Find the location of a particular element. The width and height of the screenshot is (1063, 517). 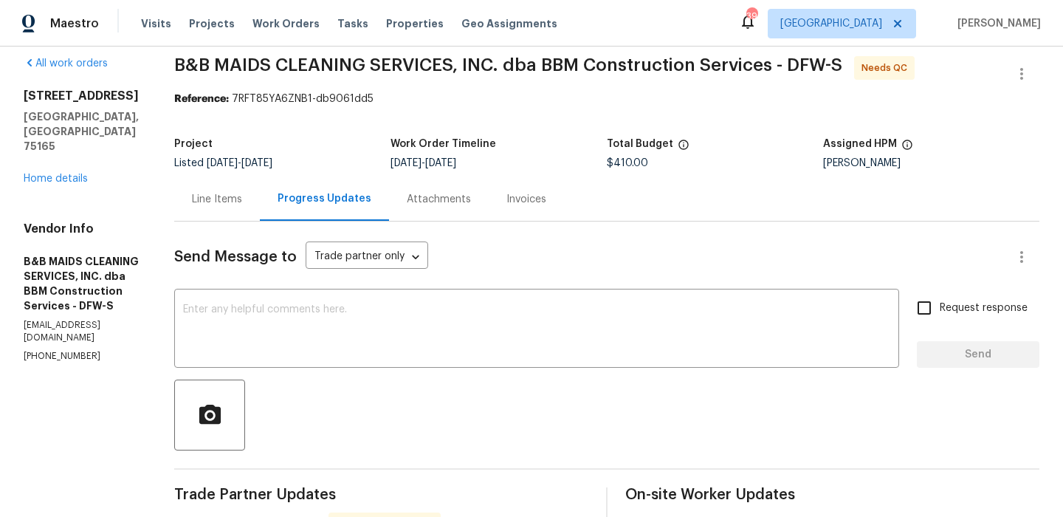

span: Send Message to is located at coordinates (236, 257).